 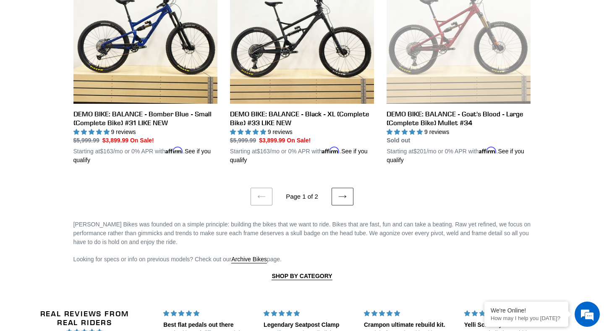 What do you see at coordinates (302, 276) in the screenshot?
I see `a: SHOP BY CATEGORY` at bounding box center [302, 276].